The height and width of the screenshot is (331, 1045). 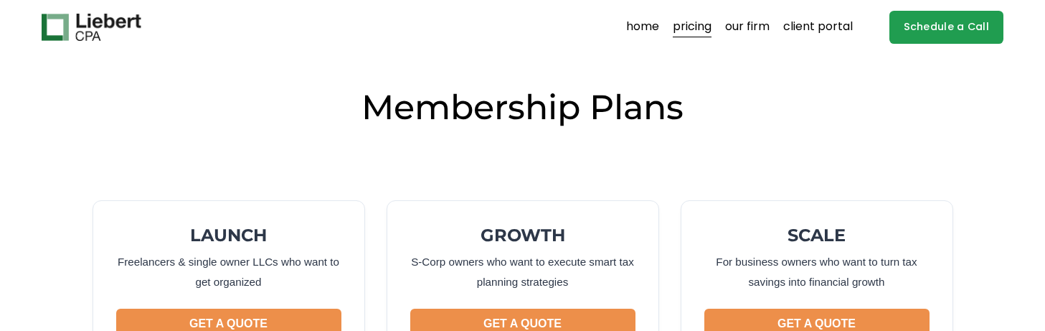 I want to click on h2: LAUNCH, so click(x=229, y=235).